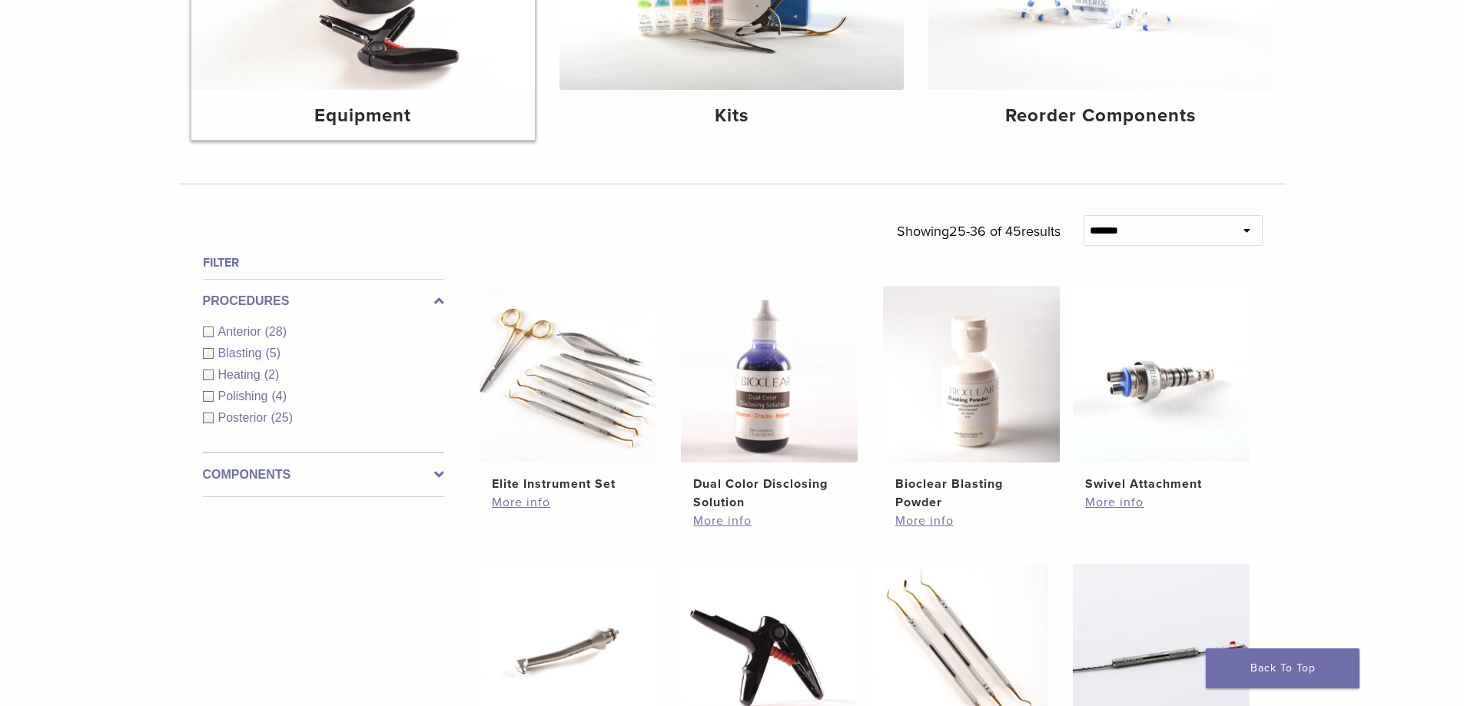 The width and height of the screenshot is (1464, 706). What do you see at coordinates (978, 231) in the screenshot?
I see `p: Showing results` at bounding box center [978, 231].